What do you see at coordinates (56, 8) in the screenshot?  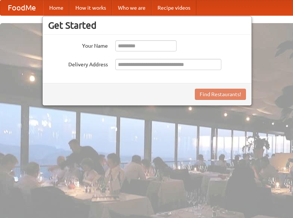 I see `a: Home` at bounding box center [56, 8].